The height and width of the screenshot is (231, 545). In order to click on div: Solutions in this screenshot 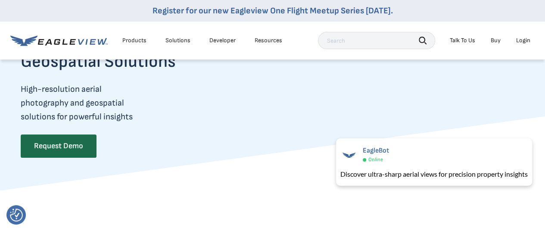, I will do `click(178, 41)`.